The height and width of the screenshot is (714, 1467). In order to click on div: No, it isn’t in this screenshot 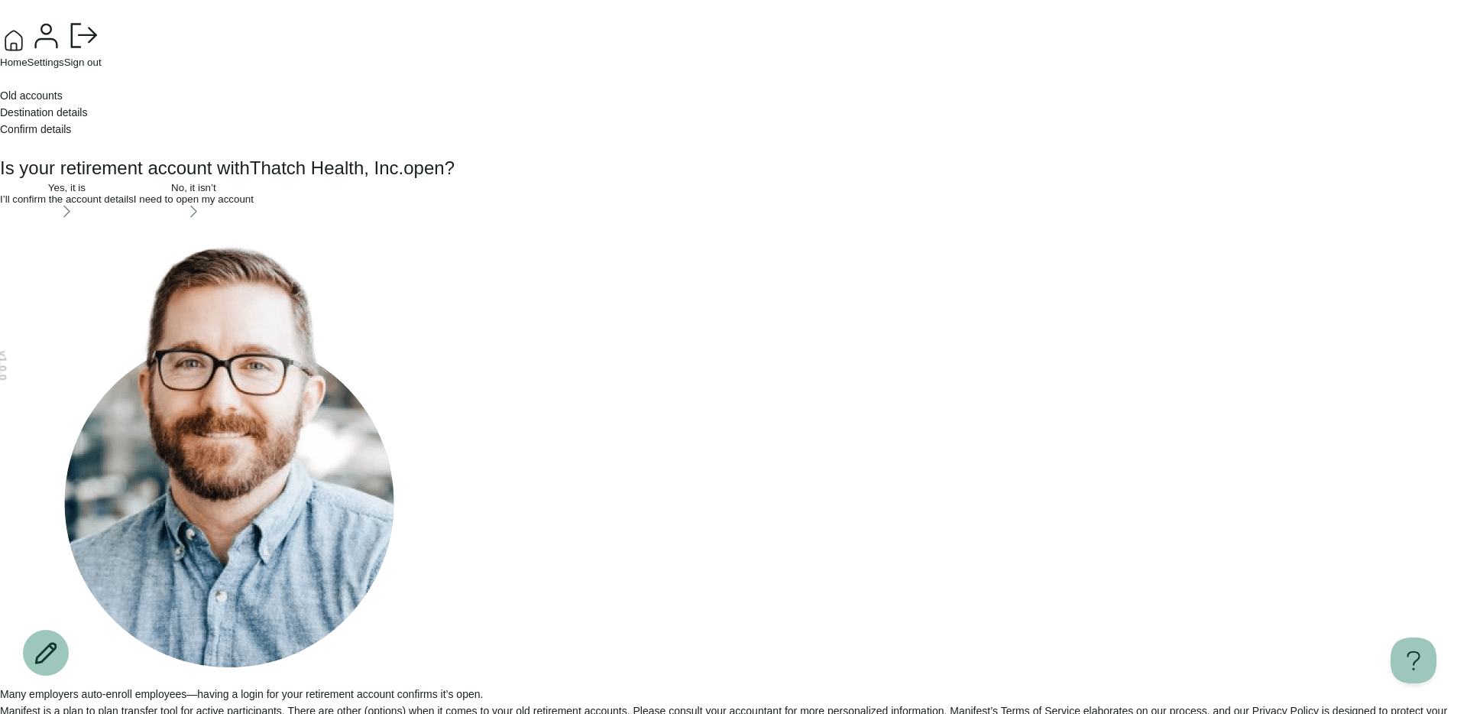, I will do `click(193, 187)`.